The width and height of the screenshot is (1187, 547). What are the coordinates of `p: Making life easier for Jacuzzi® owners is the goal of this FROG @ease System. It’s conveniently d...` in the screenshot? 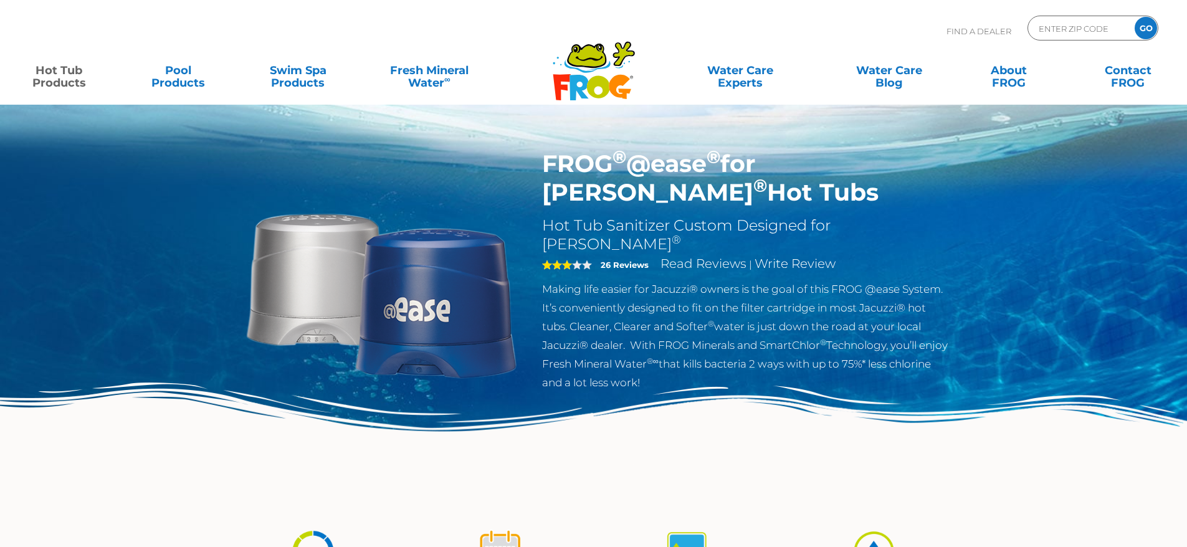 It's located at (745, 336).